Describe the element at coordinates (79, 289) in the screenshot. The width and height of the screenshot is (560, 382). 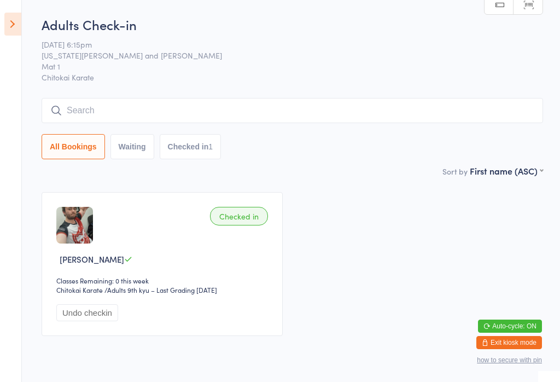
I see `div: Chitokai Karate` at that location.